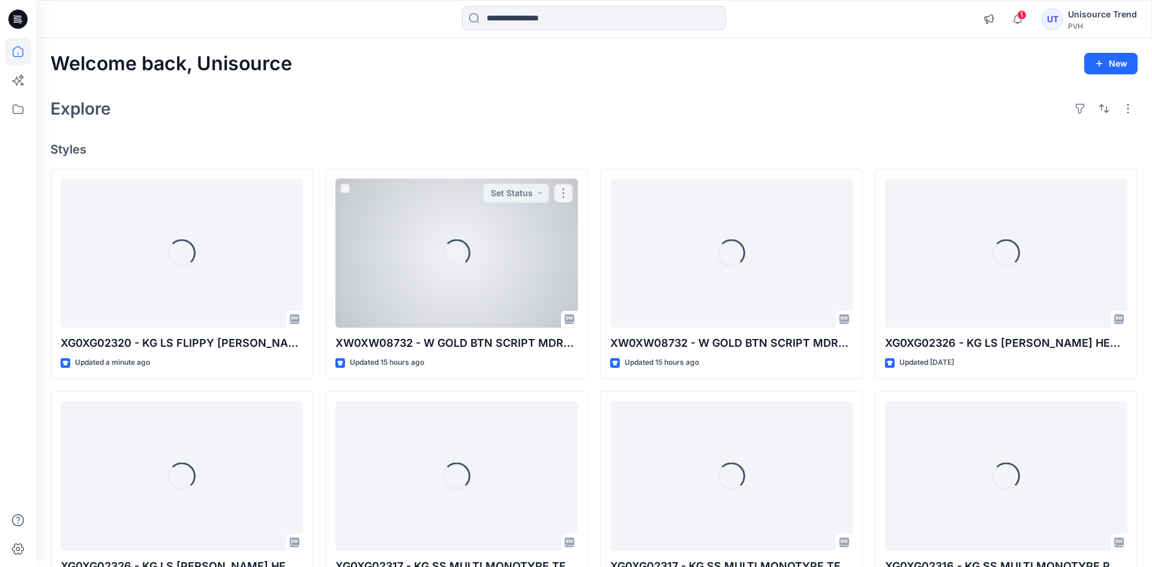  Describe the element at coordinates (1022, 15) in the screenshot. I see `span: 1` at that location.